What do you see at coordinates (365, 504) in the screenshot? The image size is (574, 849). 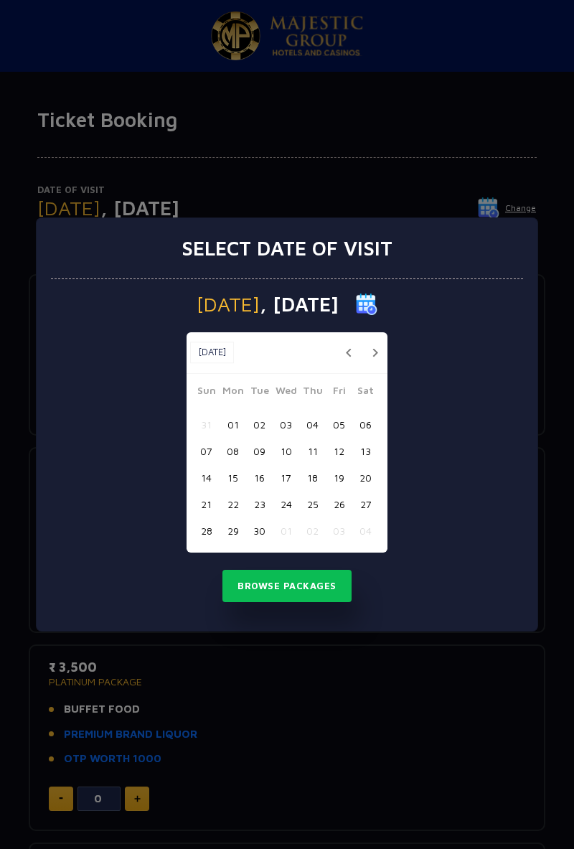 I see `button: 27` at bounding box center [365, 504].